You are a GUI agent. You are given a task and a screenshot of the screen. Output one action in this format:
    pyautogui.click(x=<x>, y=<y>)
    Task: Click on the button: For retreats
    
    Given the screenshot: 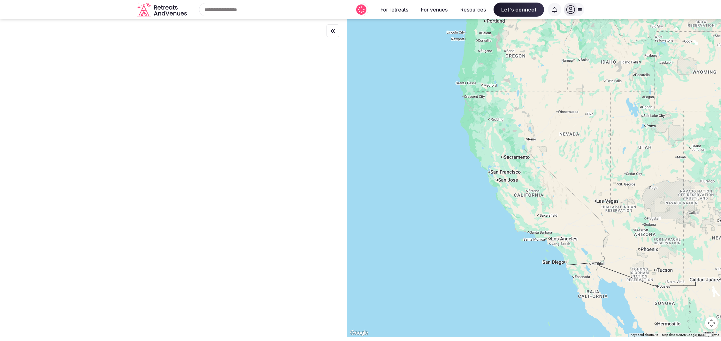 What is the action you would take?
    pyautogui.click(x=394, y=10)
    